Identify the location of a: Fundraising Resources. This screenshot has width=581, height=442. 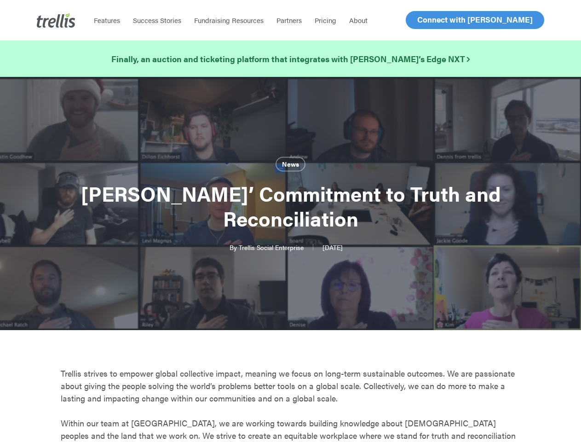
(229, 20).